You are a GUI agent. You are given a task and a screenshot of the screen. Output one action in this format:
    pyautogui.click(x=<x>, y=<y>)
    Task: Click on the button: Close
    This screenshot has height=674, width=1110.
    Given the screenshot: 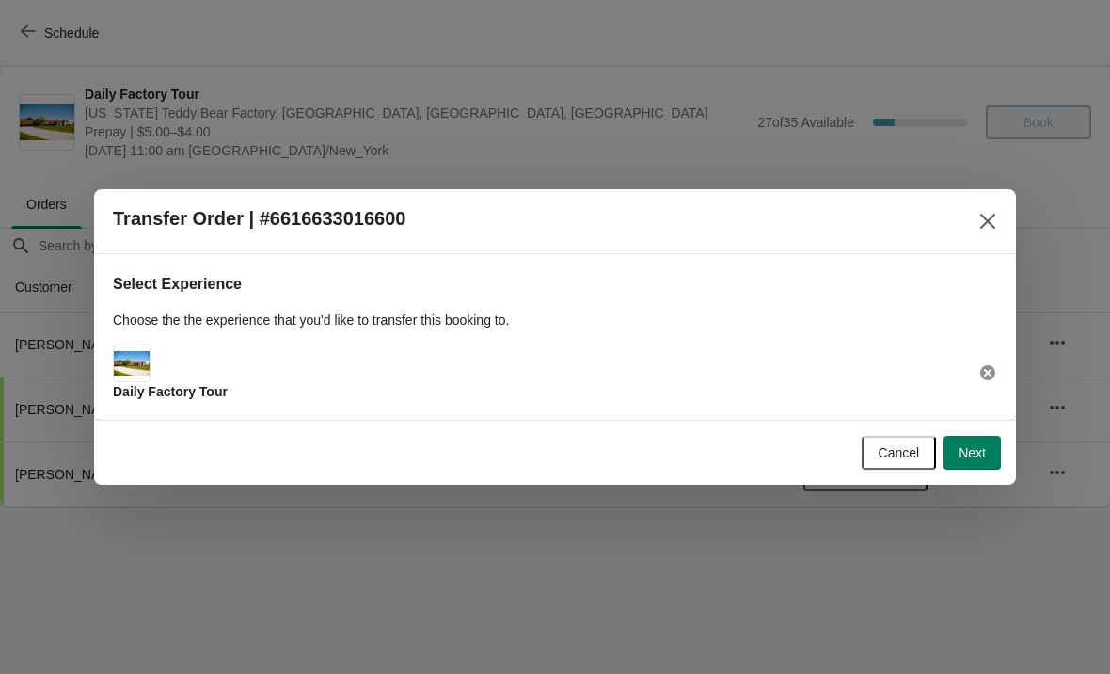 What is the action you would take?
    pyautogui.click(x=988, y=221)
    